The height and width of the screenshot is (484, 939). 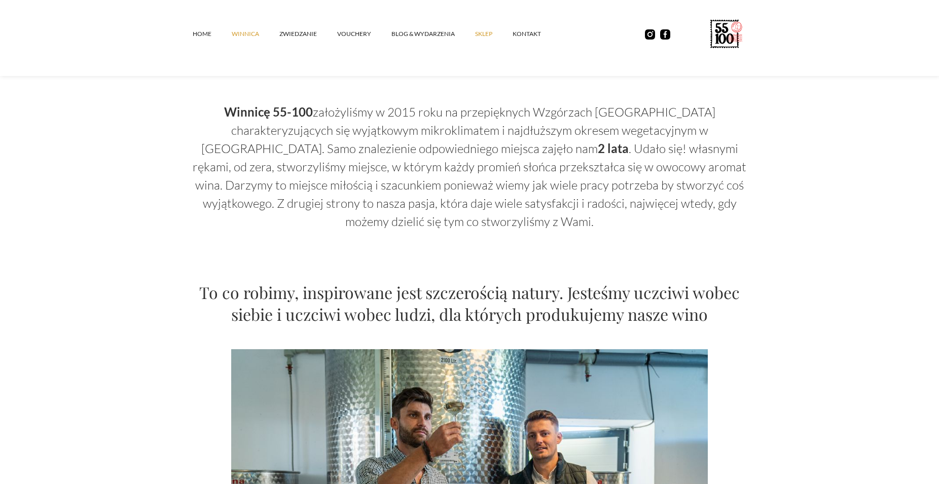 What do you see at coordinates (212, 34) in the screenshot?
I see `a: Home` at bounding box center [212, 34].